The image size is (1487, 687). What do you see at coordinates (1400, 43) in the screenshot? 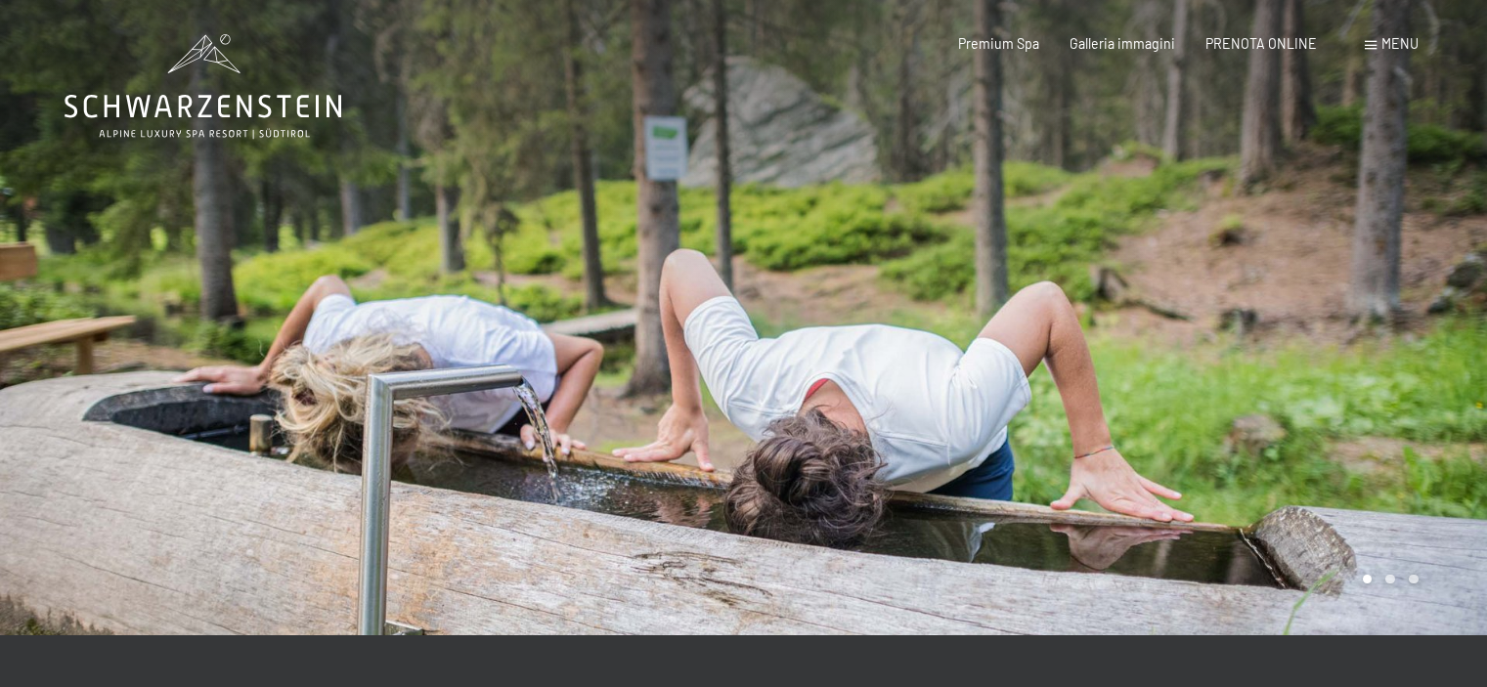
I see `span: Menu` at bounding box center [1400, 43].